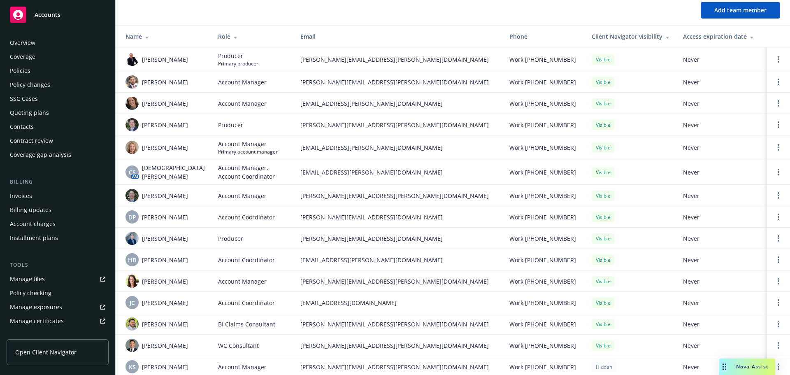 Image resolution: width=790 pixels, height=375 pixels. I want to click on a: Account charges, so click(58, 224).